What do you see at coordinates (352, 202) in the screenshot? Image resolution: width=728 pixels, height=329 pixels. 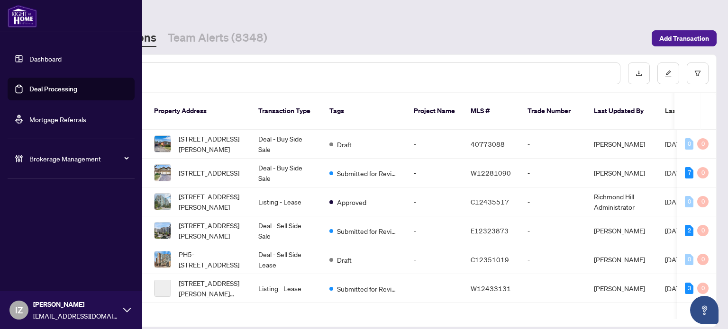 I see `span: Approved` at bounding box center [352, 202].